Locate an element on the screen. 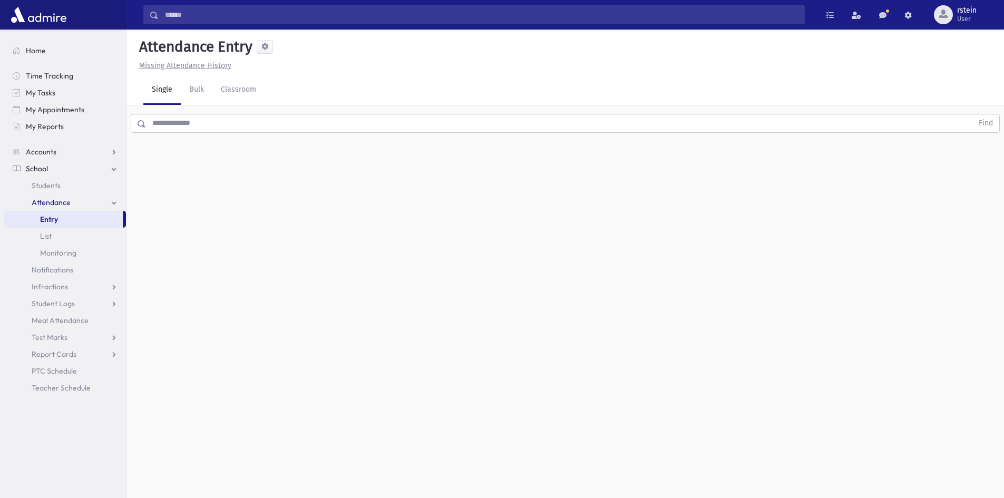  a: Test Marks is located at coordinates (65, 337).